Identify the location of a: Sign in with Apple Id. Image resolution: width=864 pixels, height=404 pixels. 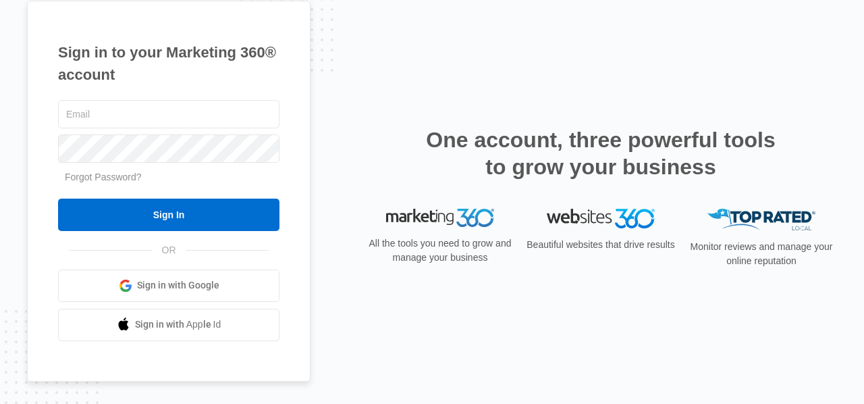
(169, 325).